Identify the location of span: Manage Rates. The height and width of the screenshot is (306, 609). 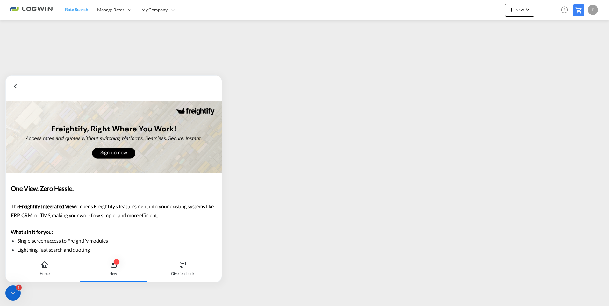
(111, 10).